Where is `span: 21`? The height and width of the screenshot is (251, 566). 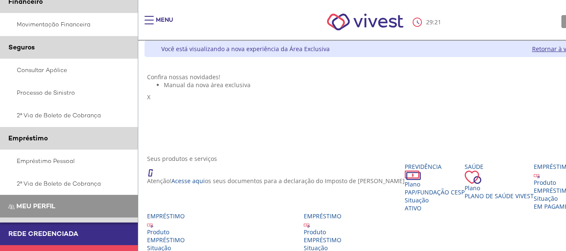 span: 21 is located at coordinates (438, 22).